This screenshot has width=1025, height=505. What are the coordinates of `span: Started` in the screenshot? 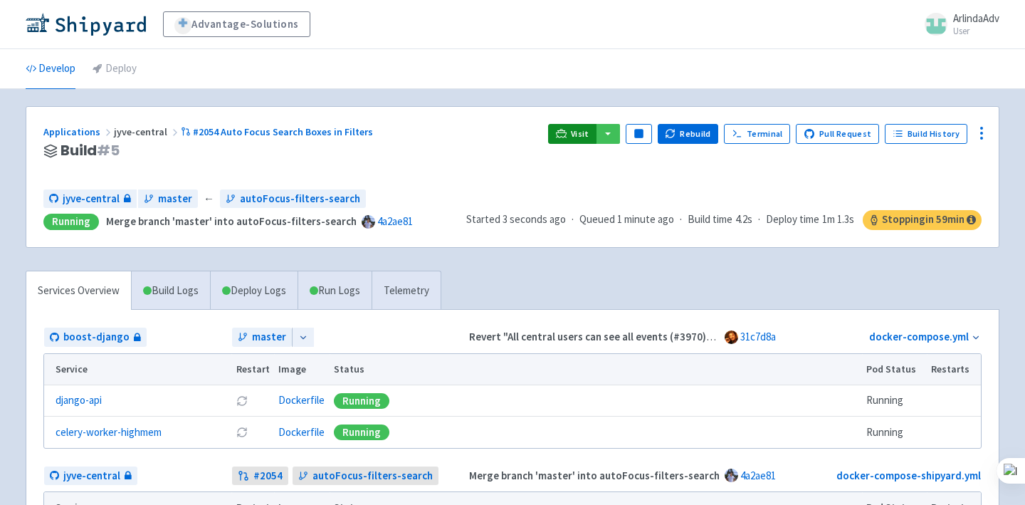 It's located at (516, 218).